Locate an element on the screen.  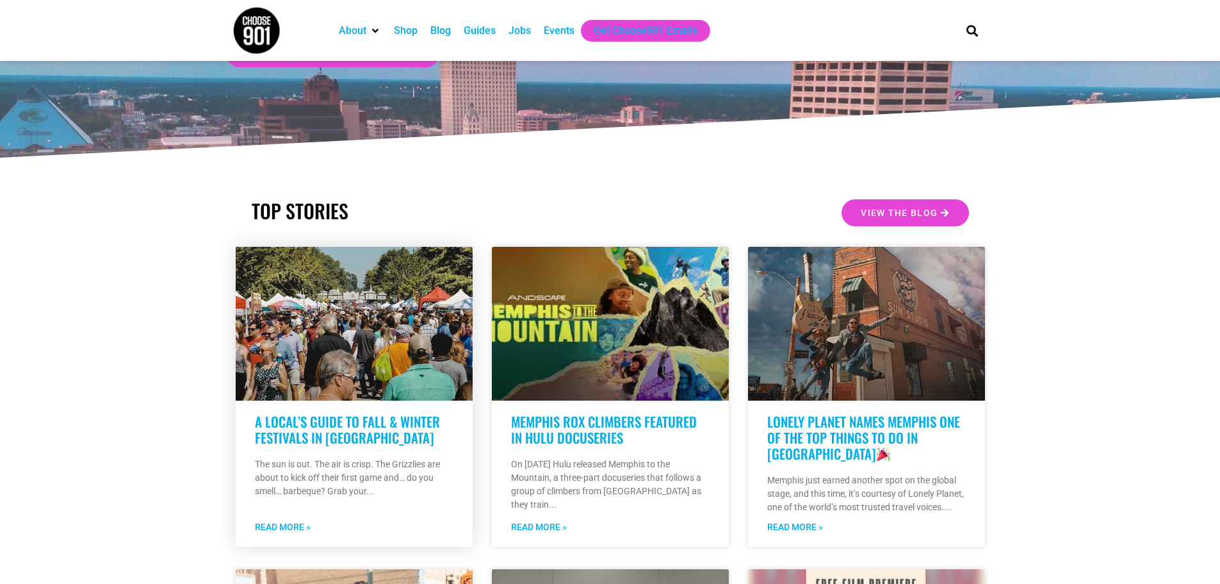
a: Read more about Memphis Rox Climbers Featured in Hulu Docuseries is located at coordinates (539, 527).